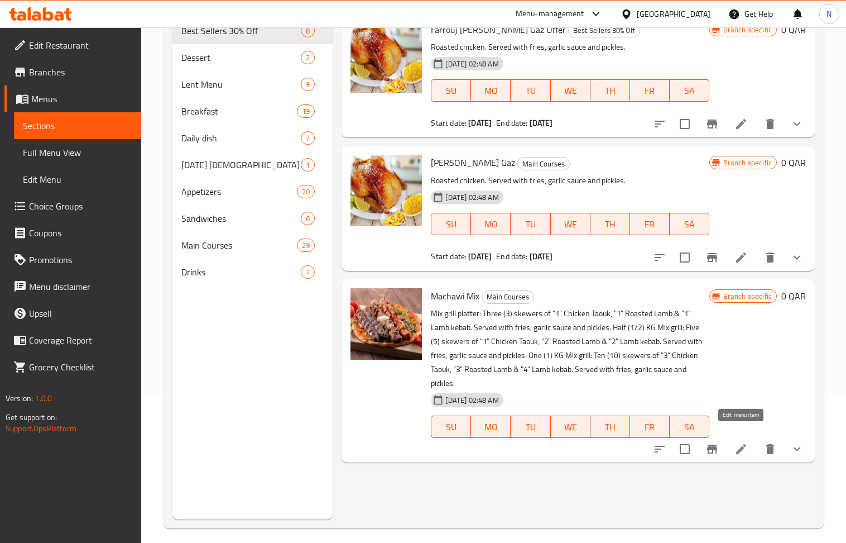 The image size is (846, 543). Describe the element at coordinates (73, 313) in the screenshot. I see `a: Upsell` at that location.